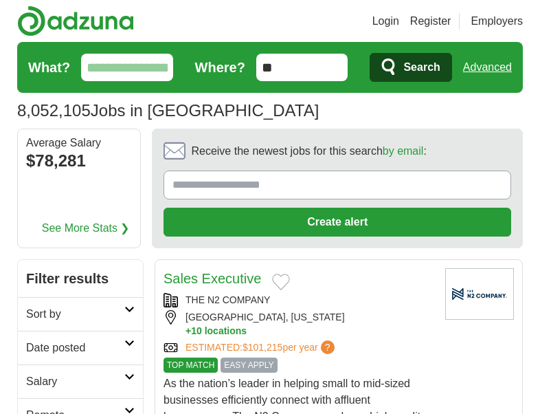  I want to click on button: +10 locations, so click(310, 331).